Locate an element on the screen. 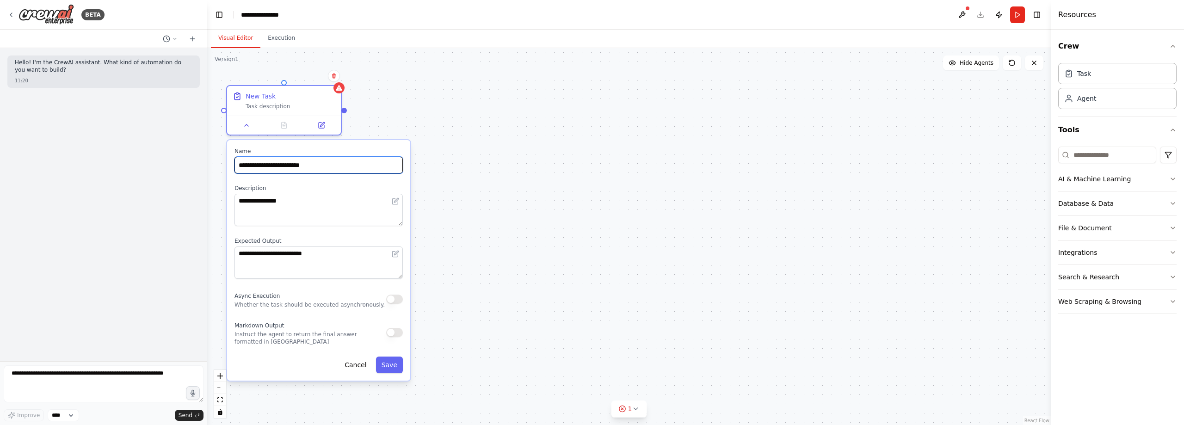 This screenshot has height=425, width=1184. div: React Flow controls is located at coordinates (220, 394).